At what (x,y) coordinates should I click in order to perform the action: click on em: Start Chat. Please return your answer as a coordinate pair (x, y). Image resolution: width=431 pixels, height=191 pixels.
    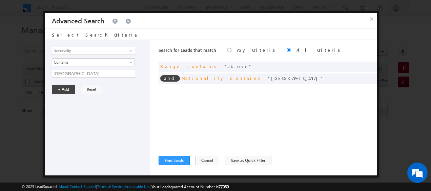
    Looking at the image, I should click on (107, 151).